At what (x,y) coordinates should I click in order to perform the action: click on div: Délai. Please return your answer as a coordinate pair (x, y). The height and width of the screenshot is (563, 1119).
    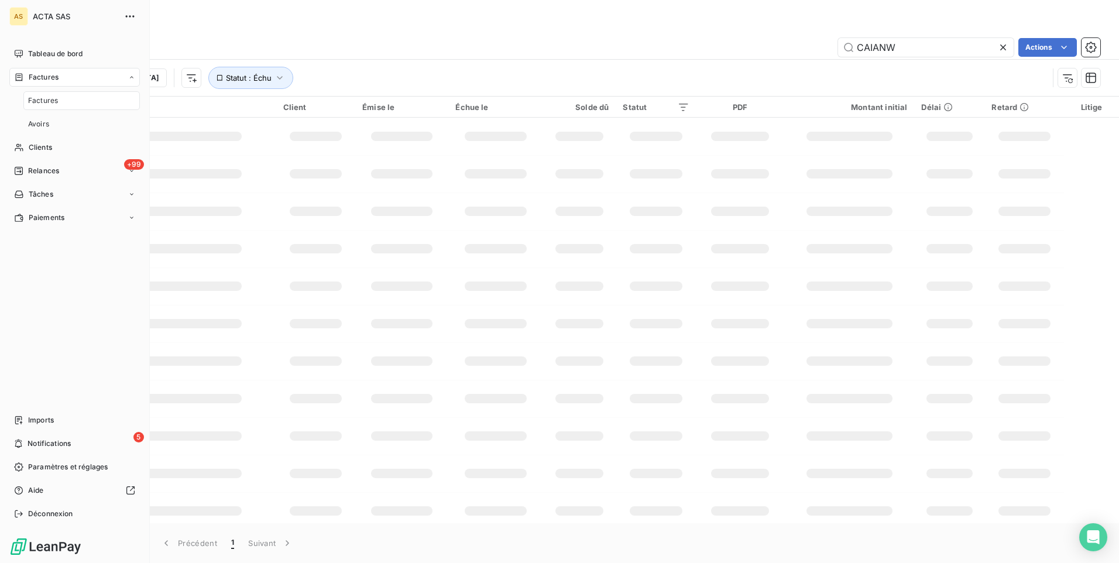
    Looking at the image, I should click on (949, 107).